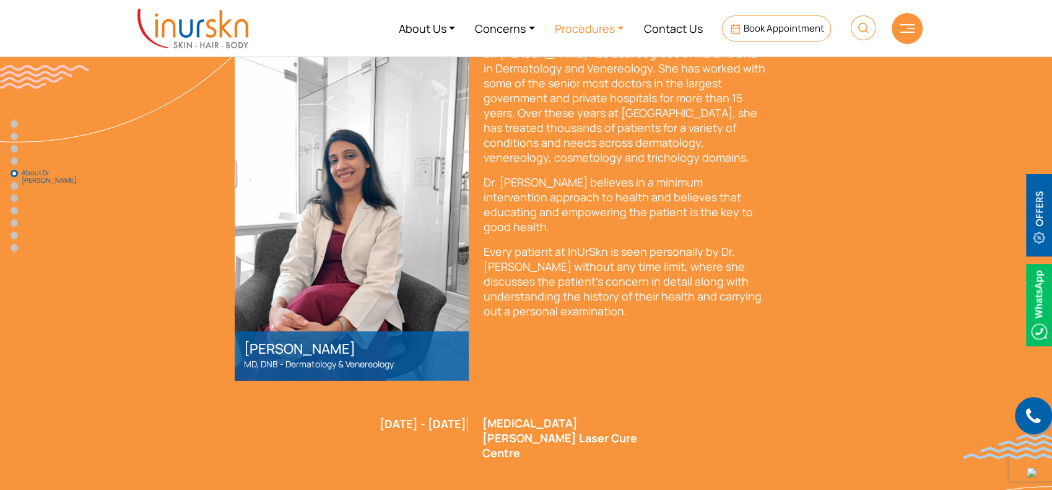 This screenshot has height=490, width=1052. What do you see at coordinates (776, 28) in the screenshot?
I see `a: Book Appointment` at bounding box center [776, 28].